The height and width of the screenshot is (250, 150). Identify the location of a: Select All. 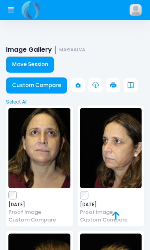
(75, 102).